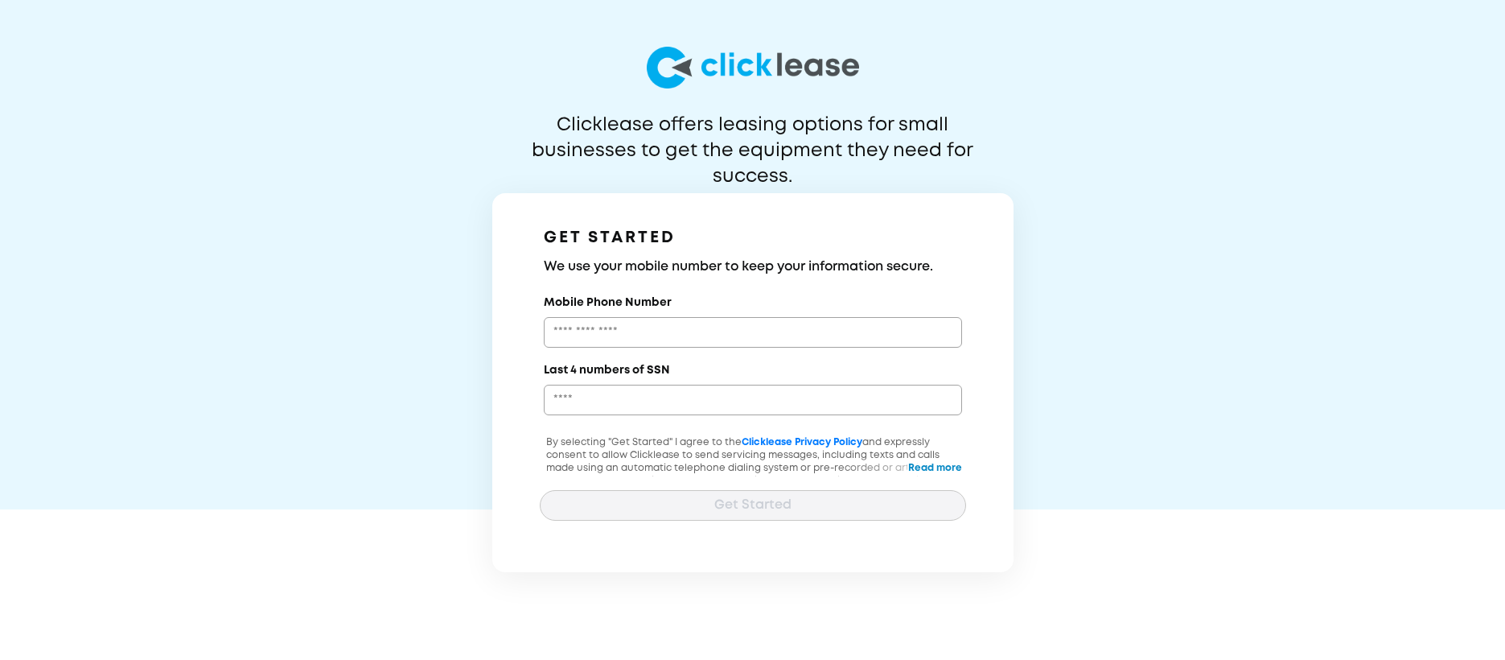  What do you see at coordinates (753, 238) in the screenshot?
I see `h1: GET STARTED` at bounding box center [753, 238].